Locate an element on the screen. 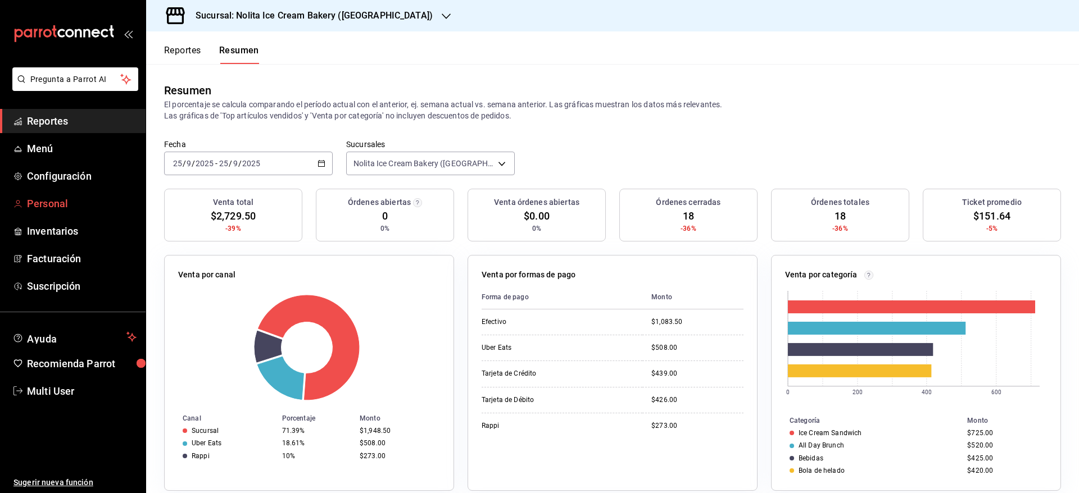 This screenshot has width=1079, height=493. h3: Órdenes abiertas is located at coordinates (379, 202).